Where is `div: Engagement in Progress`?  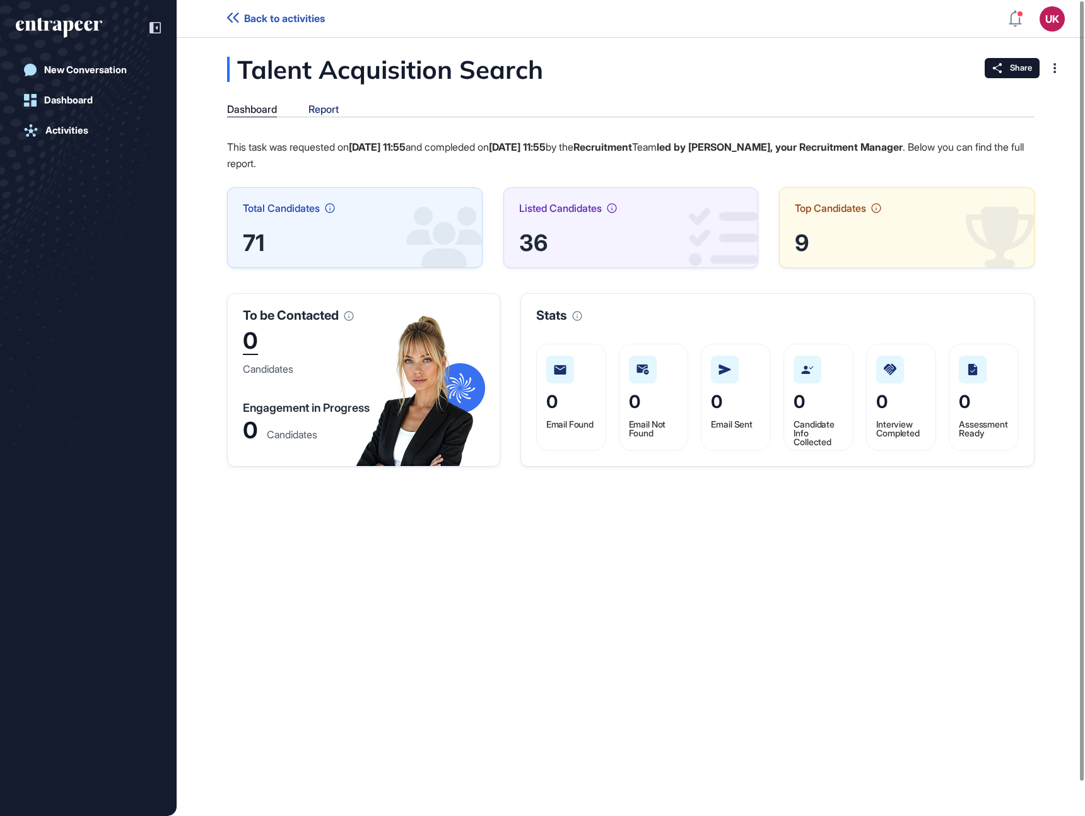
div: Engagement in Progress is located at coordinates (306, 408).